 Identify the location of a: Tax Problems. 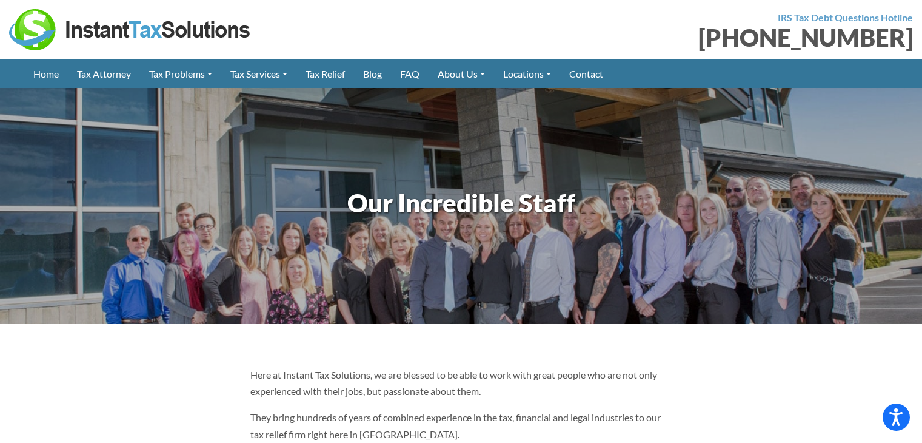
(181, 73).